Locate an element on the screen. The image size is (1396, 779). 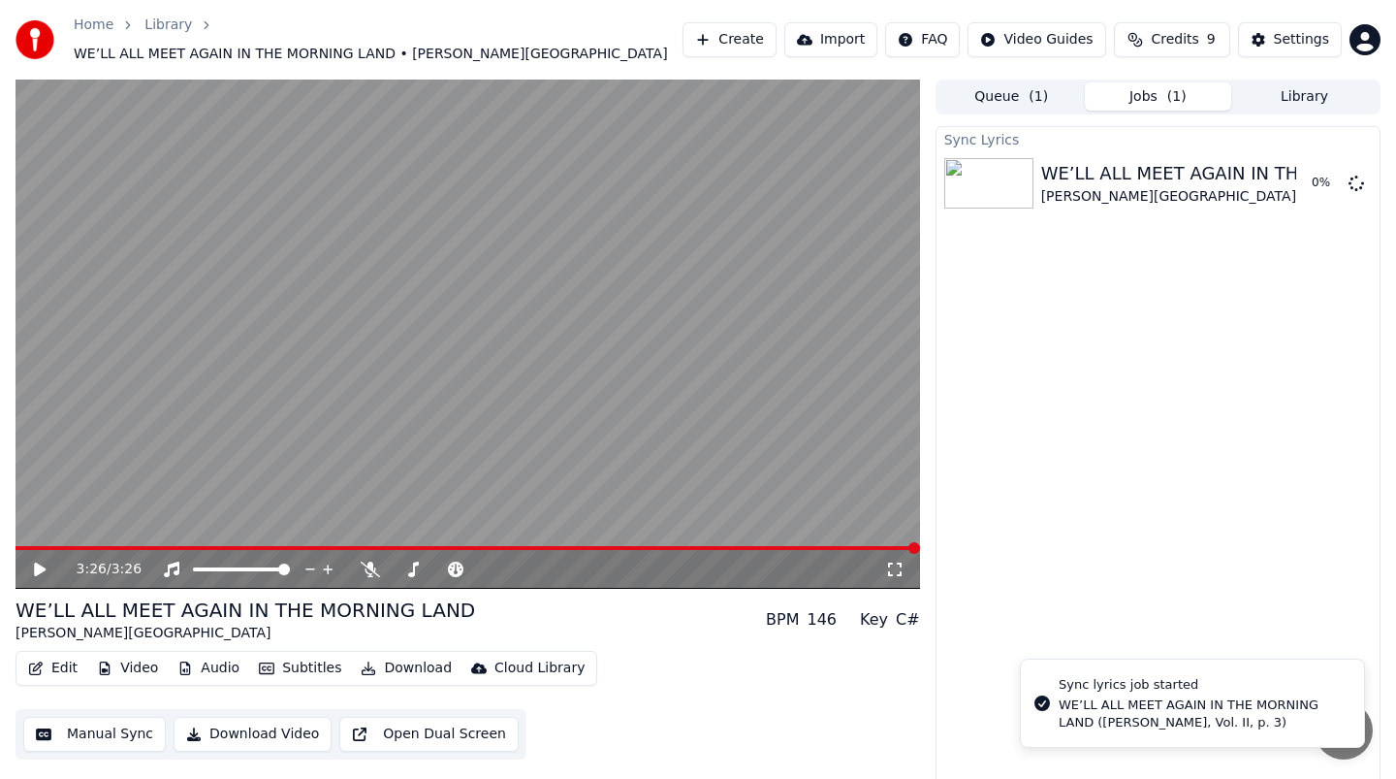
div: BPM is located at coordinates (782, 620).